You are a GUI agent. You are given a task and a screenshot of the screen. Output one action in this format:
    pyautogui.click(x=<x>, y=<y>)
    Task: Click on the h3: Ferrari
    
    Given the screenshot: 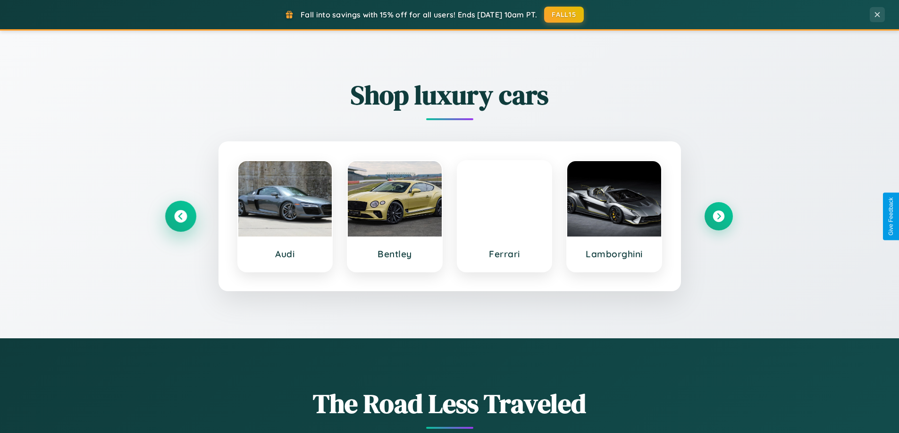 What is the action you would take?
    pyautogui.click(x=504, y=254)
    